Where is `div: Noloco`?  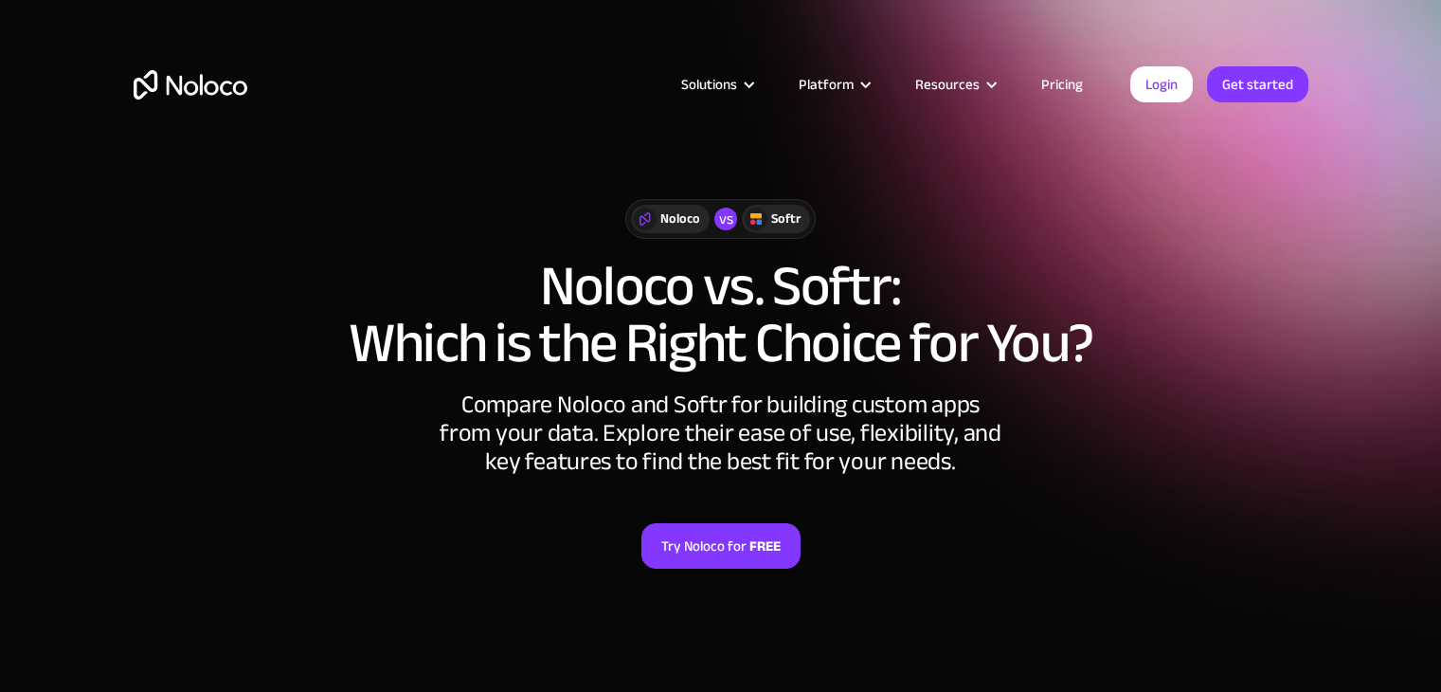
div: Noloco is located at coordinates (680, 219).